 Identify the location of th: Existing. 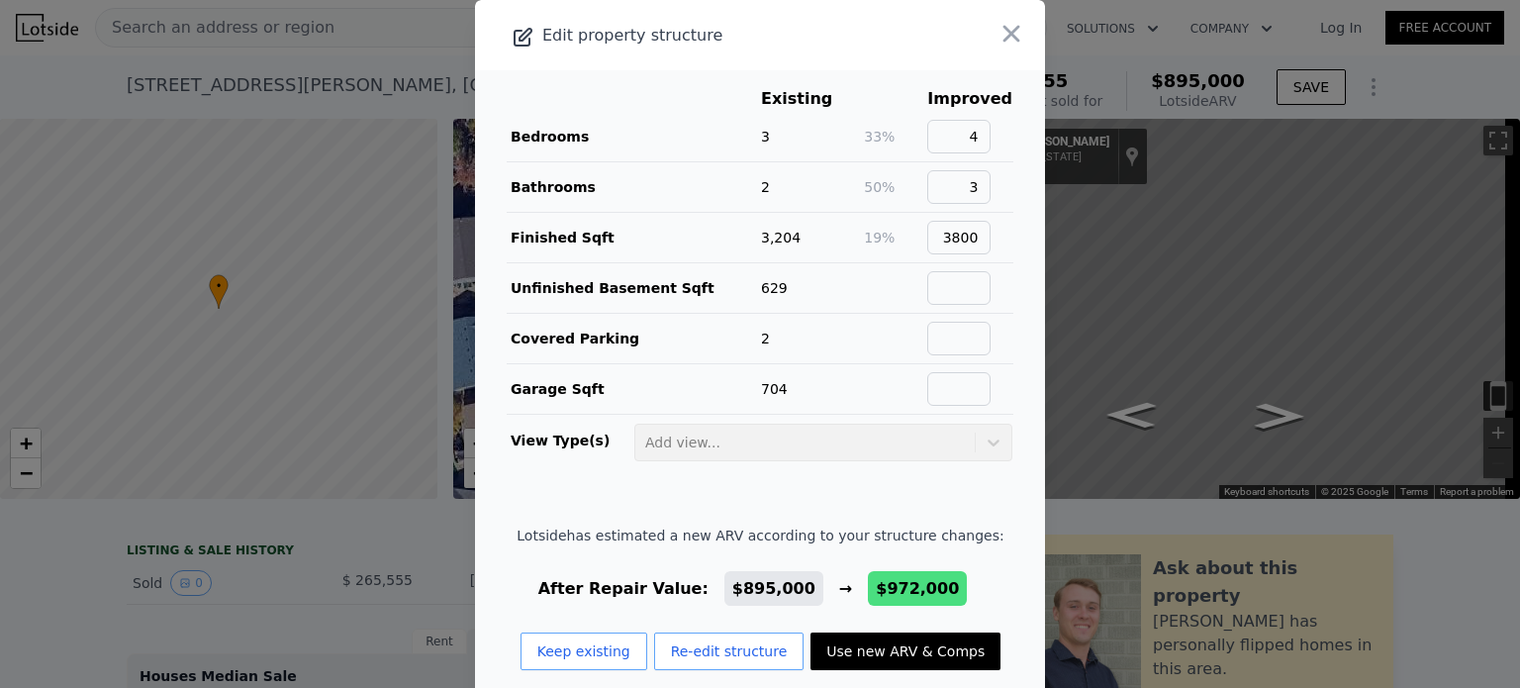
(811, 99).